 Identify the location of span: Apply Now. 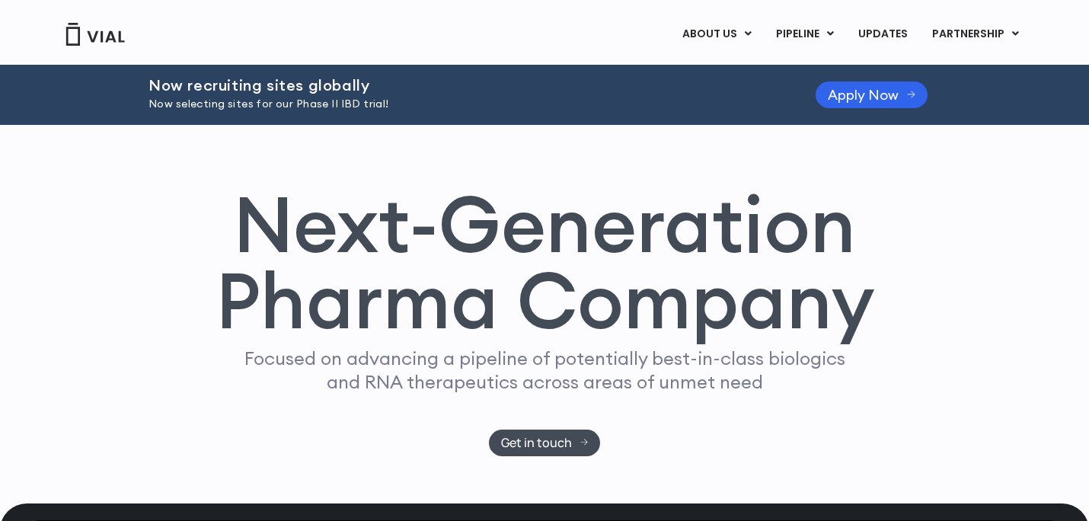
(863, 94).